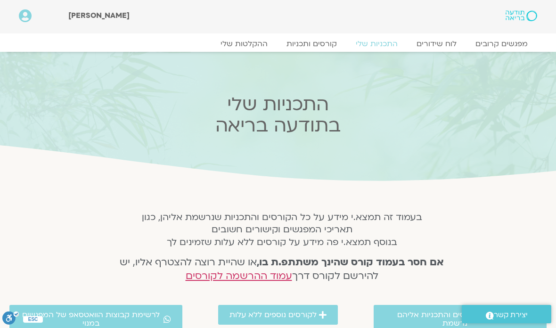 The height and width of the screenshot is (328, 556). I want to click on nav: Menu, so click(278, 44).